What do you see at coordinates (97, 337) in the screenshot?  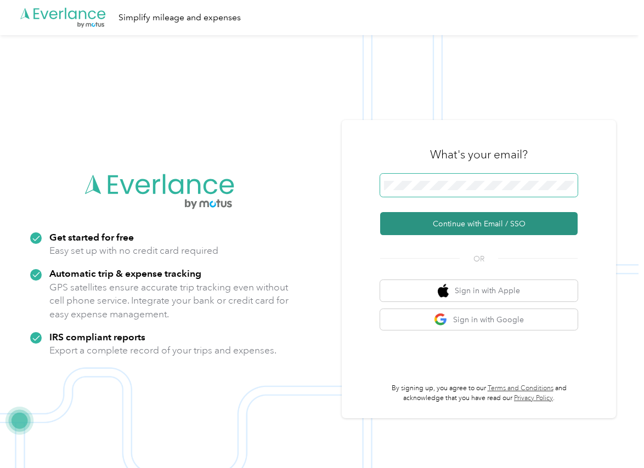 I see `strong: IRS compliant reports` at bounding box center [97, 337].